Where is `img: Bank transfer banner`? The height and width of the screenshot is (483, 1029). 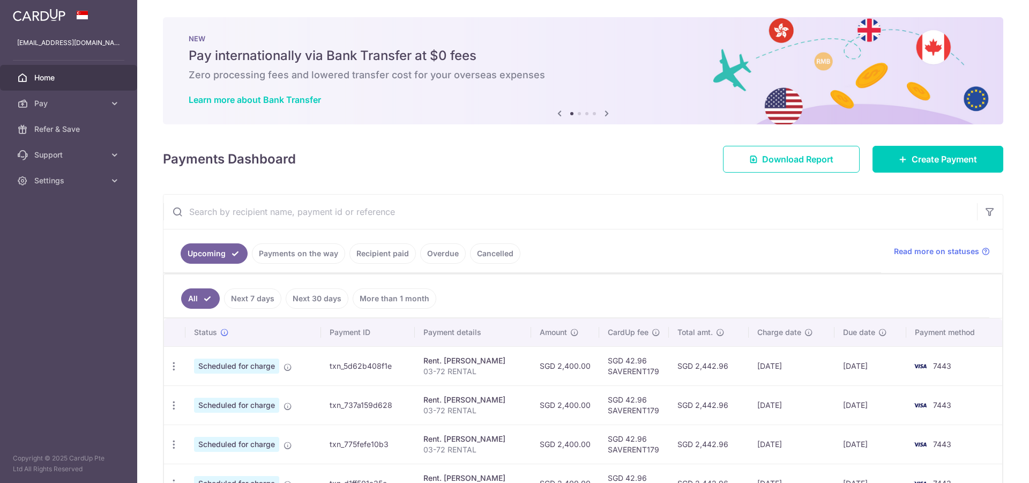 img: Bank transfer banner is located at coordinates (583, 71).